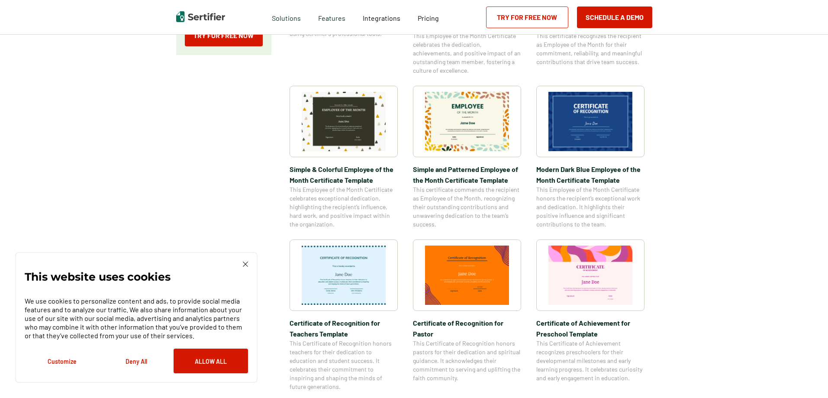 This screenshot has height=398, width=828. Describe the element at coordinates (615, 17) in the screenshot. I see `a: Schedule a Demo` at that location.